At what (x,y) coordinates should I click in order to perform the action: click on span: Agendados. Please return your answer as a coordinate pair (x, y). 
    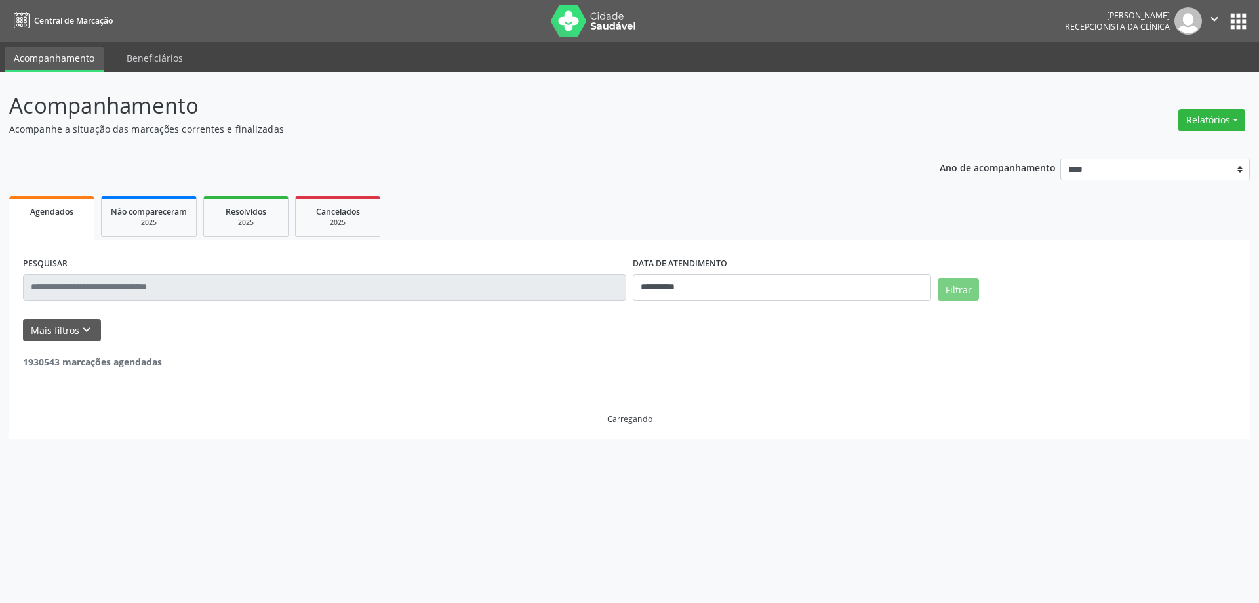
    Looking at the image, I should click on (52, 211).